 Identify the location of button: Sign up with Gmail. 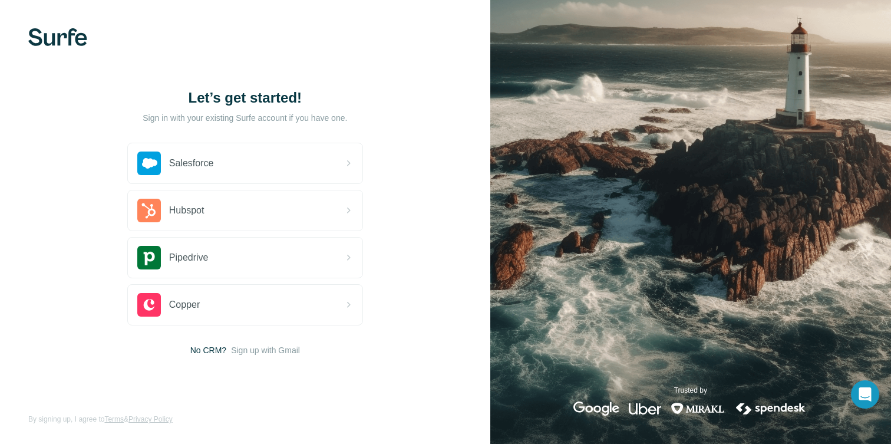
(265, 350).